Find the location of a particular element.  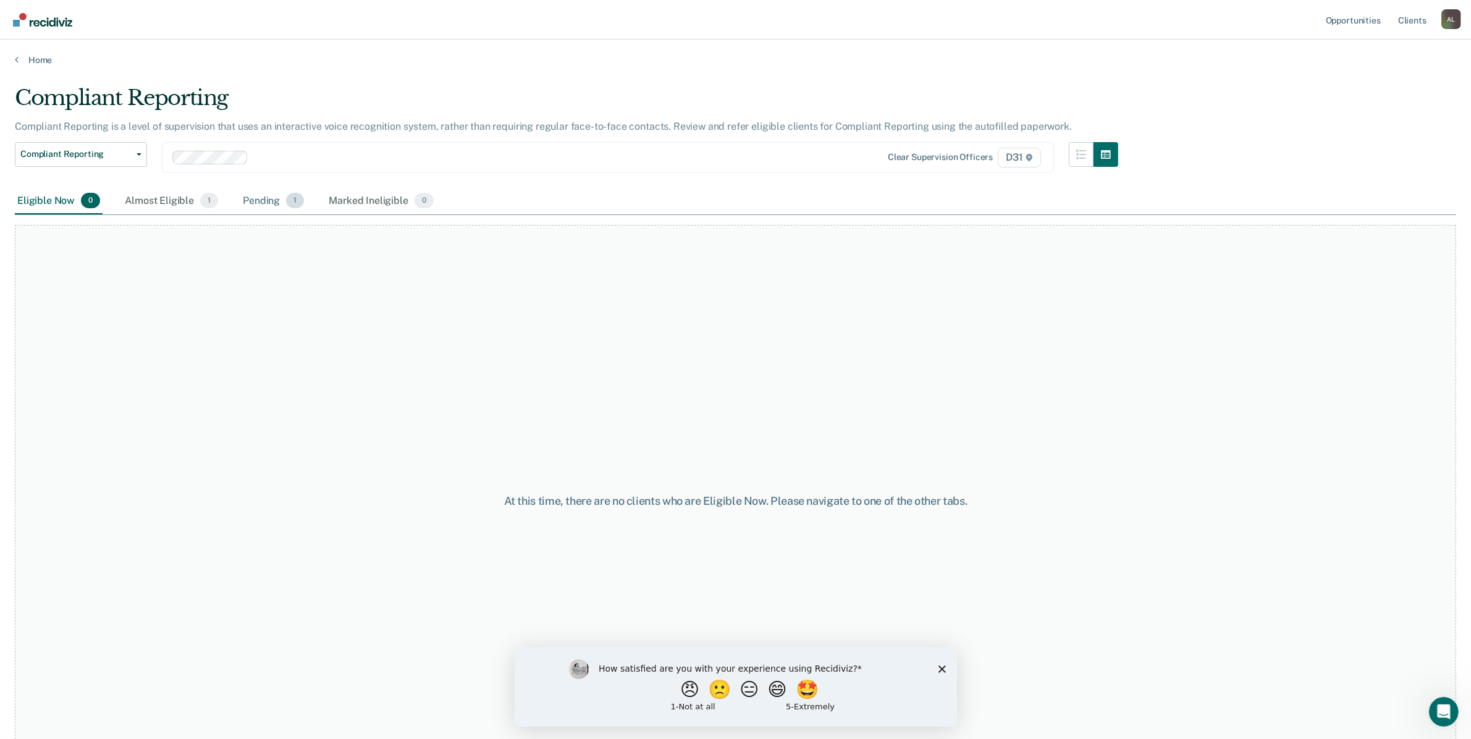

a: Home is located at coordinates (735, 60).